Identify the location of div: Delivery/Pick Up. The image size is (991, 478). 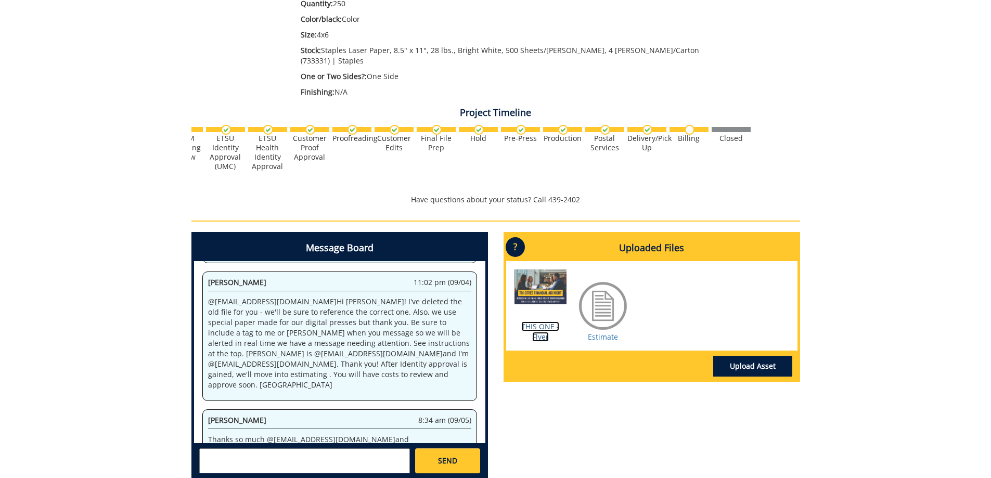
(646, 143).